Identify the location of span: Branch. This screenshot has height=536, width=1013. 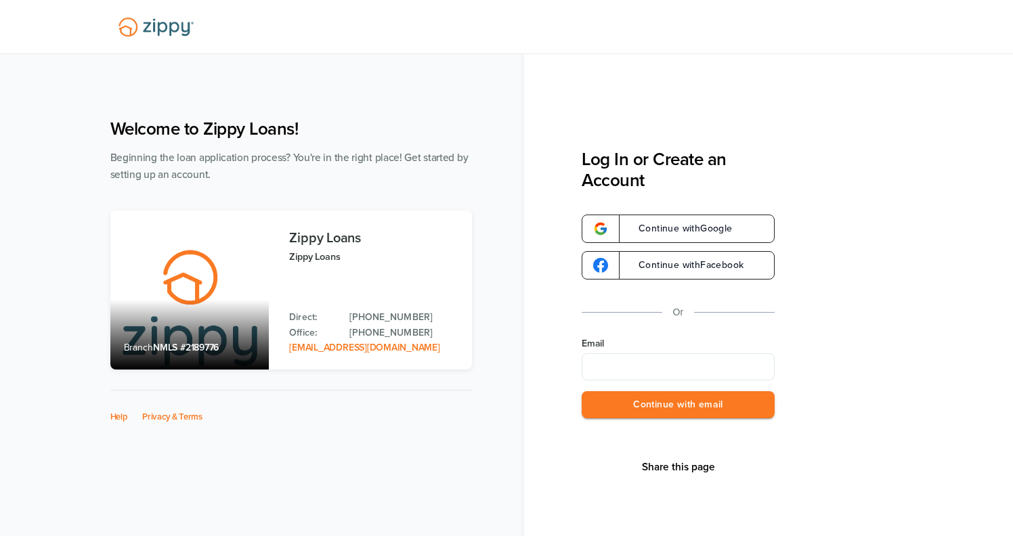
(139, 347).